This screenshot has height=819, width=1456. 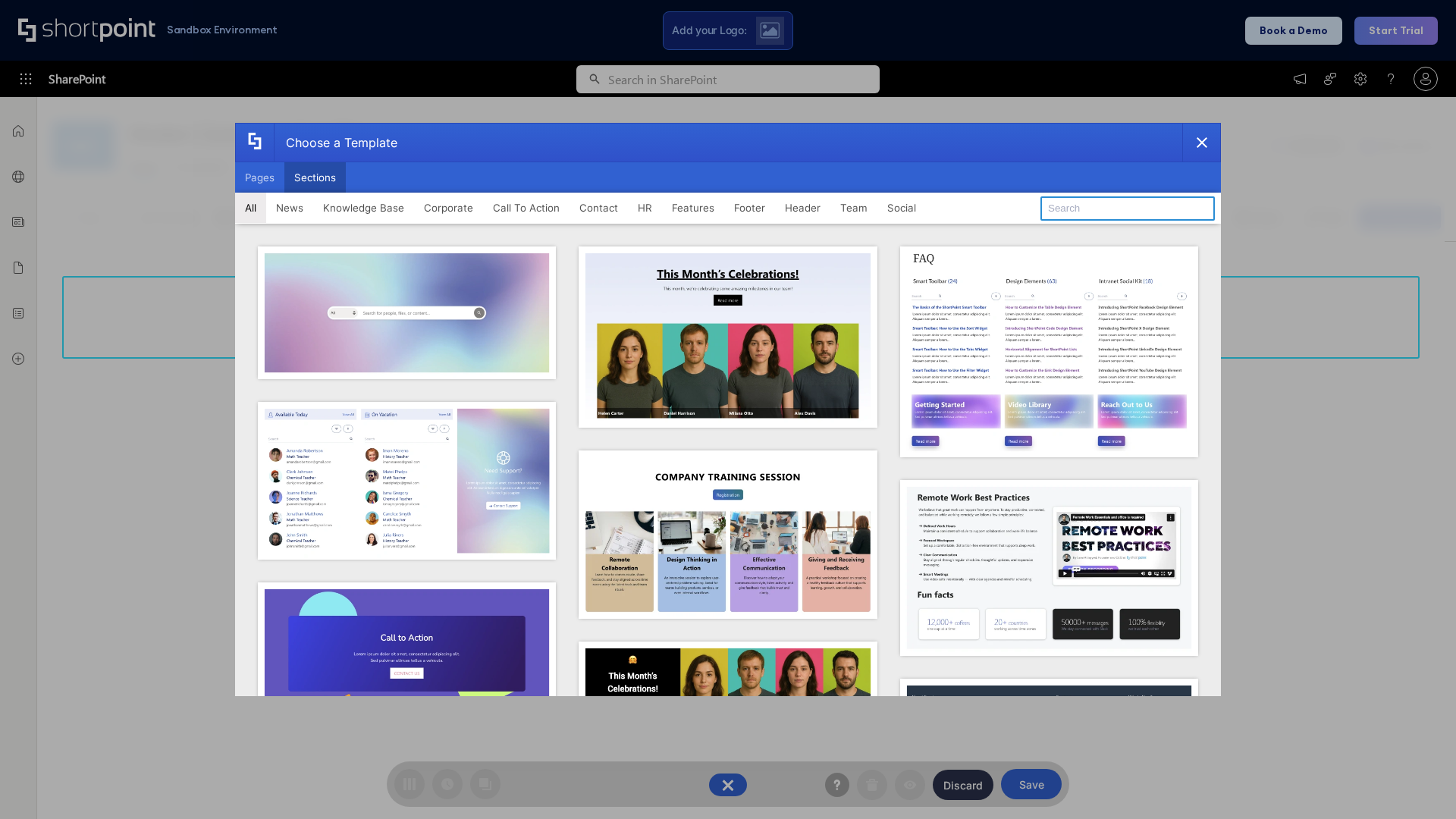 What do you see at coordinates (1418, 783) in the screenshot?
I see `div: Chat Widget` at bounding box center [1418, 783].